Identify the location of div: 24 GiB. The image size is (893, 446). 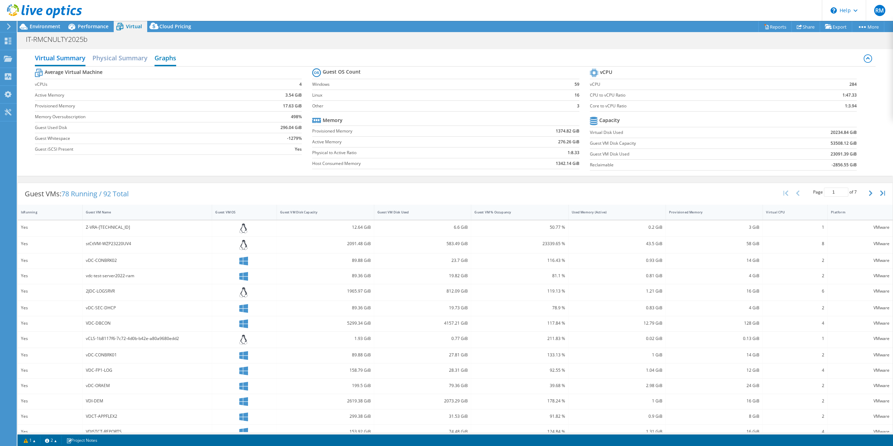
(714, 386).